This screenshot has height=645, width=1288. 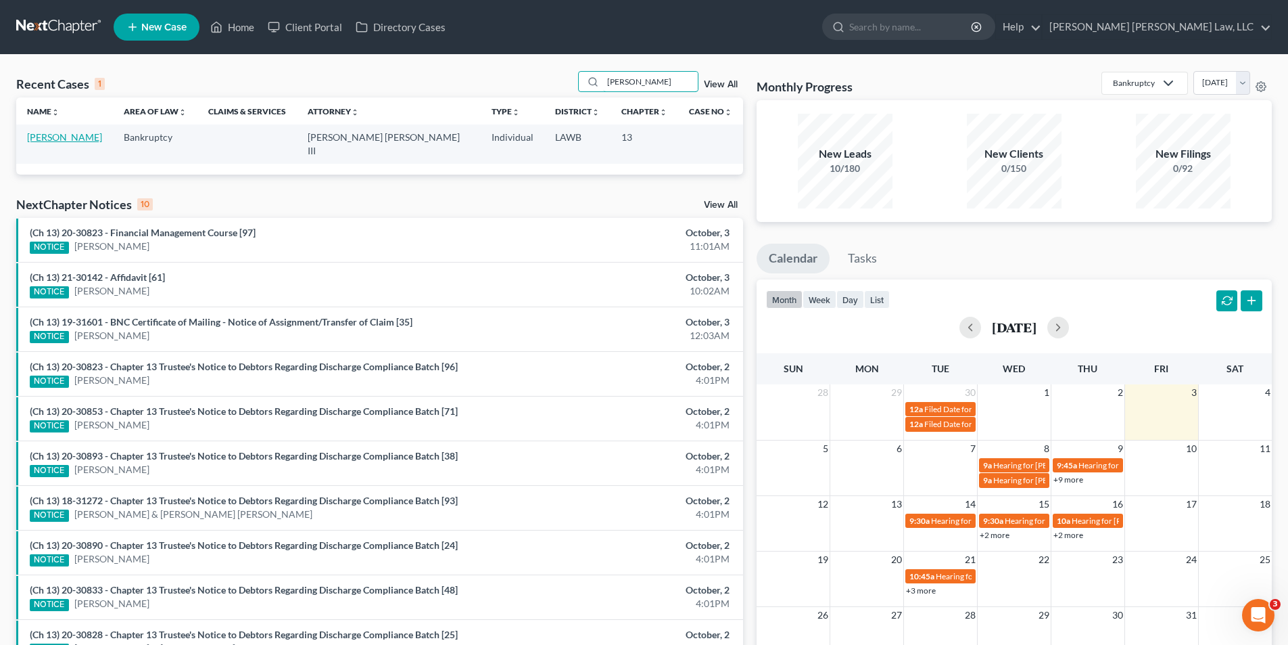 I want to click on a: (Ch 13) 20-30828 - Chapter 13 Trustee's Notice to Debtors Regarding Discharge Compliance Batch [25], so click(x=243, y=634).